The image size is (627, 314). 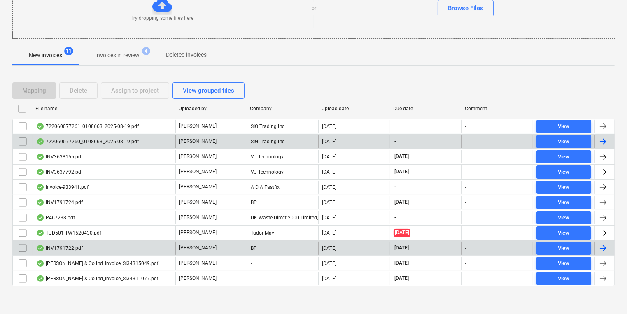 What do you see at coordinates (59, 157) in the screenshot?
I see `div: INV3638155.pdf` at bounding box center [59, 157].